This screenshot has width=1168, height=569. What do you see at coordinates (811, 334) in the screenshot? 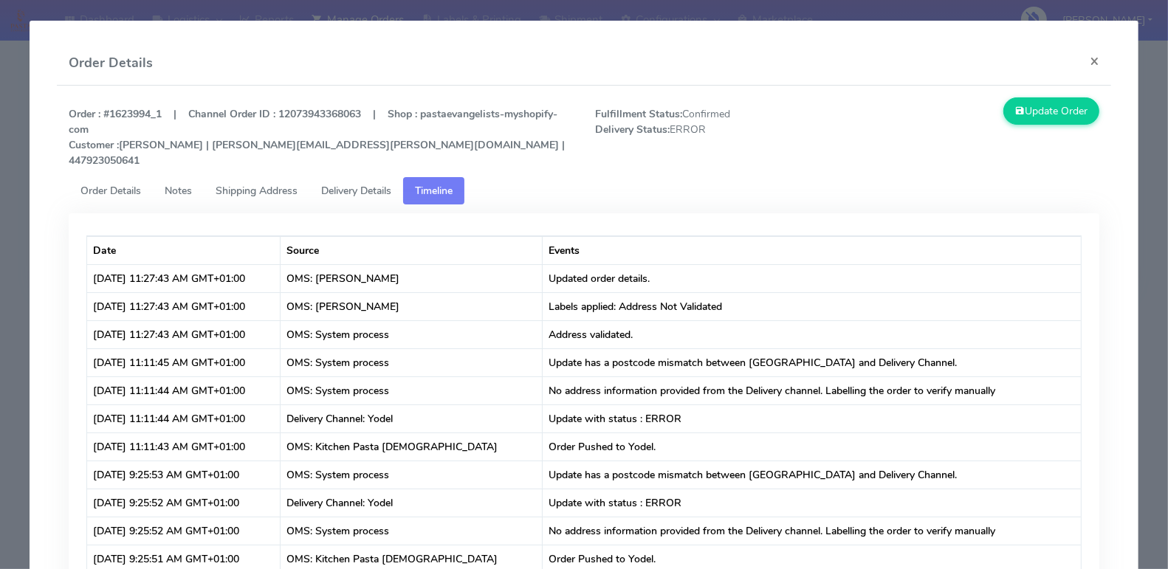
I see `td: Address validated.` at bounding box center [811, 334].